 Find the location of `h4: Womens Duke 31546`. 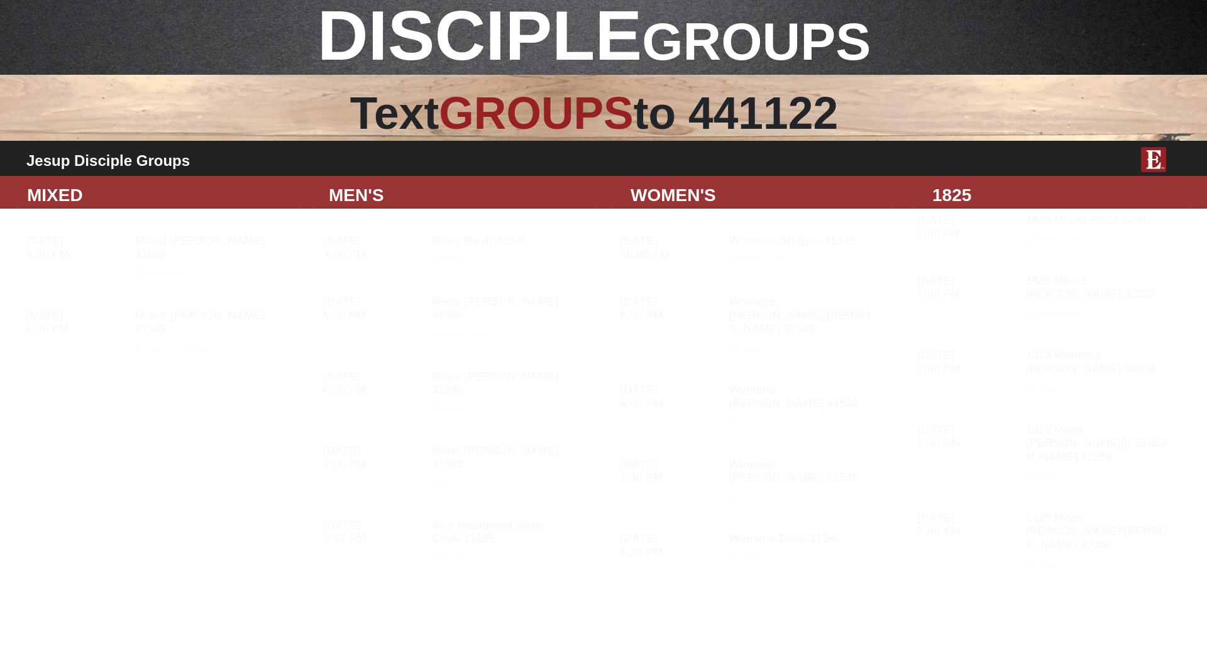

h4: Womens Duke 31546 is located at coordinates (800, 547).